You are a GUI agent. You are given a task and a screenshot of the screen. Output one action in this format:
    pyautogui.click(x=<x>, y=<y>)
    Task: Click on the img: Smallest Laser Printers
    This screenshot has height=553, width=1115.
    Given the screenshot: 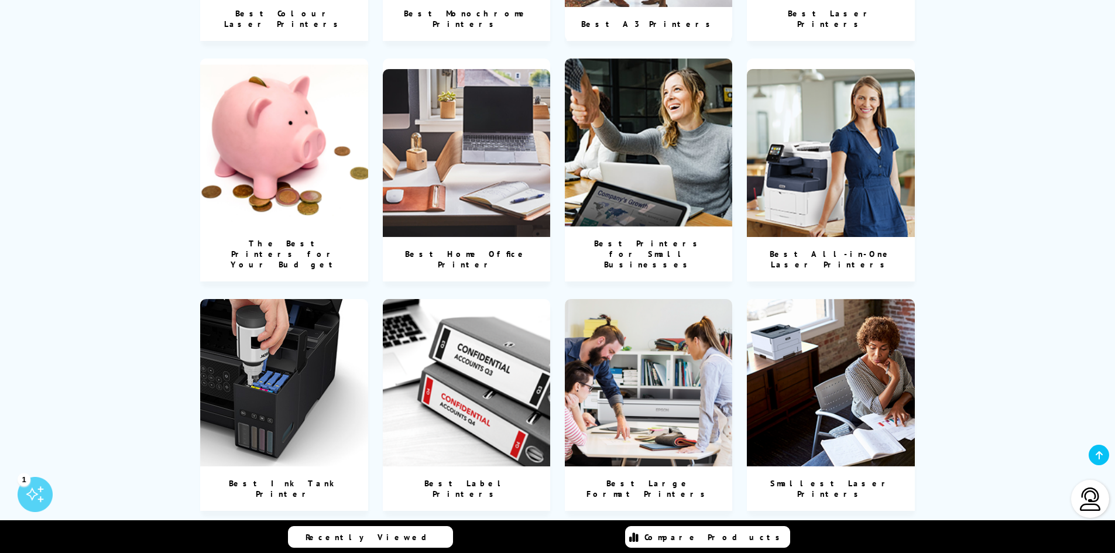 What is the action you would take?
    pyautogui.click(x=830, y=383)
    